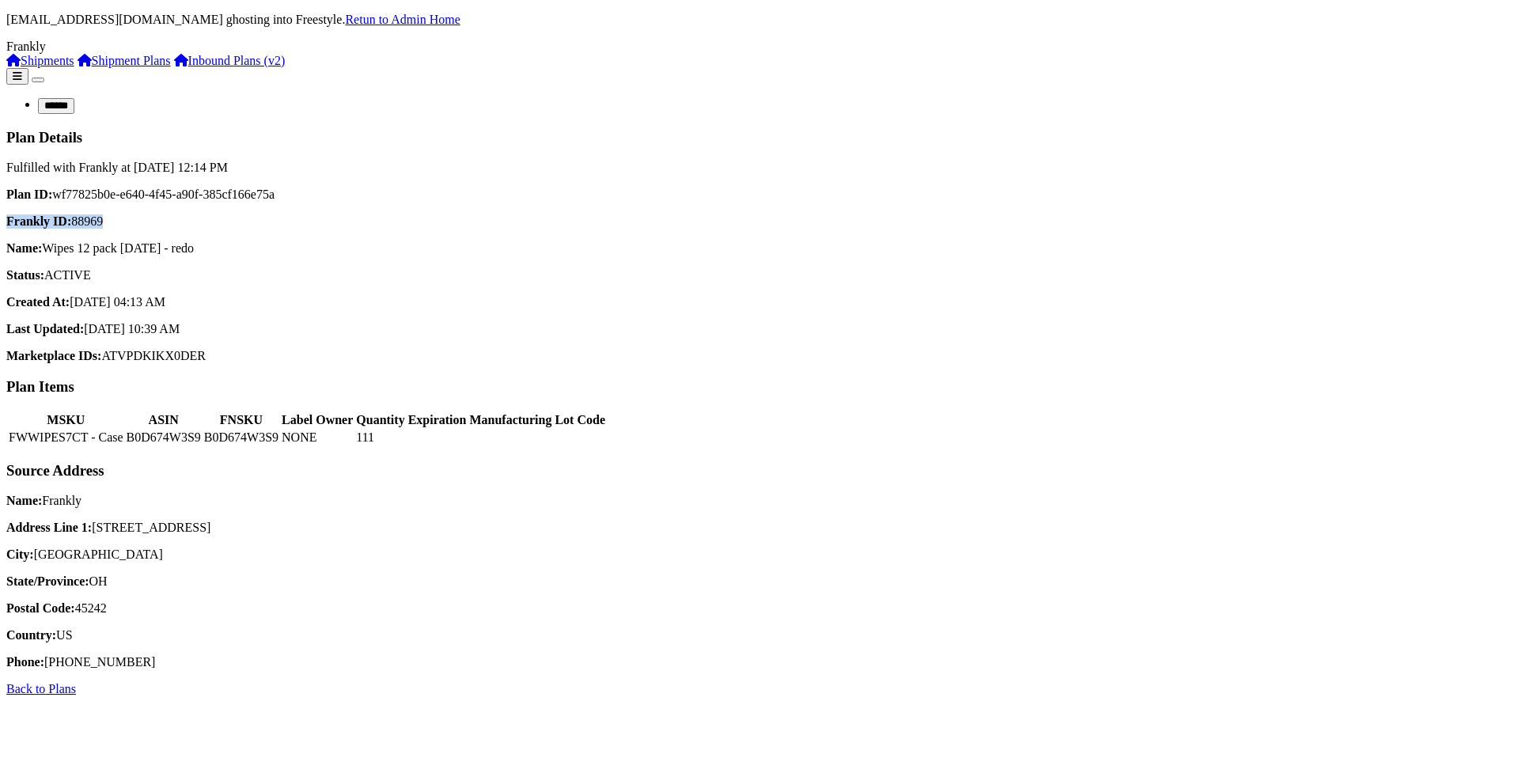 Image resolution: width=1519 pixels, height=758 pixels. What do you see at coordinates (66, 438) in the screenshot?
I see `td: FWWIPES7CT - Case` at bounding box center [66, 438].